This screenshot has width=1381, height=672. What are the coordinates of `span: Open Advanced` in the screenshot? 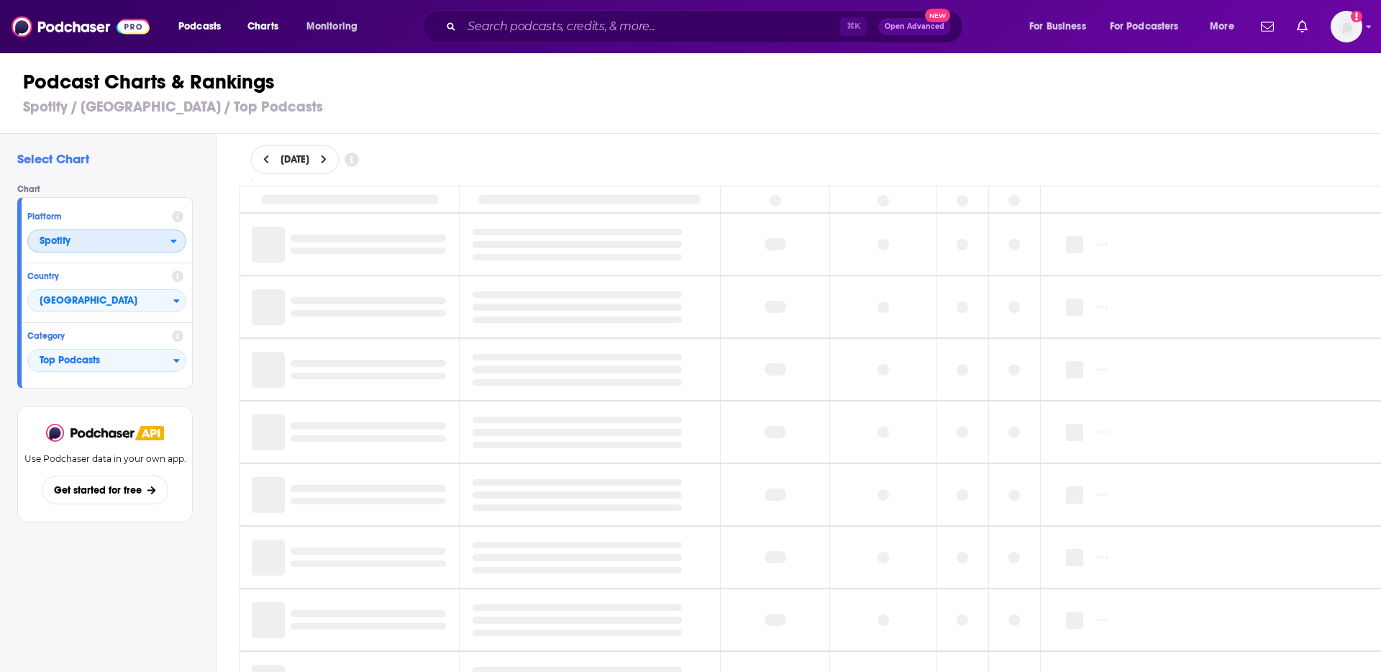 It's located at (914, 27).